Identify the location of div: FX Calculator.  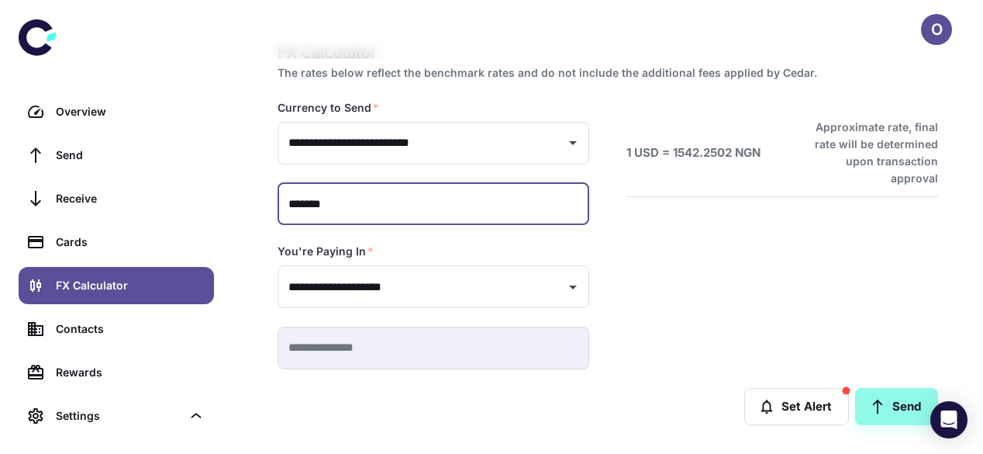
(130, 285).